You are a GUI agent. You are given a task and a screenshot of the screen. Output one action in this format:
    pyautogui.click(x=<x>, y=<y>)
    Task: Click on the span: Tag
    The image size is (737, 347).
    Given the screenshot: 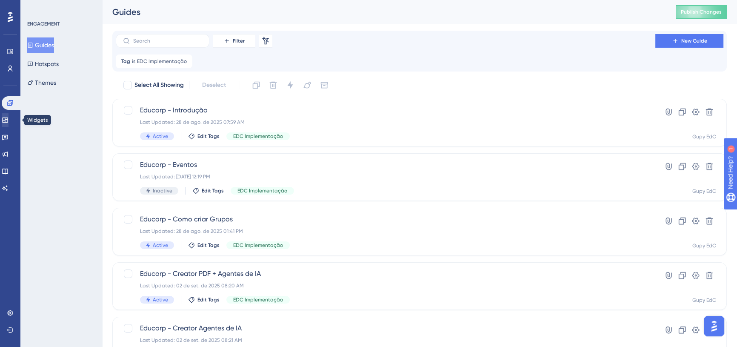 What is the action you would take?
    pyautogui.click(x=126, y=61)
    